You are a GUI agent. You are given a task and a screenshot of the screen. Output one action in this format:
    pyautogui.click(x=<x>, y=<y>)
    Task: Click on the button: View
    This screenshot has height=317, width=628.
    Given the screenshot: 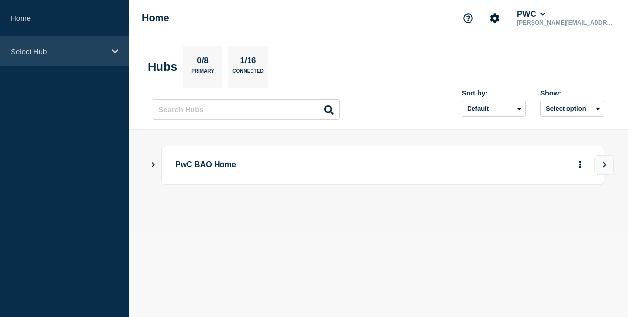 What is the action you would take?
    pyautogui.click(x=604, y=165)
    